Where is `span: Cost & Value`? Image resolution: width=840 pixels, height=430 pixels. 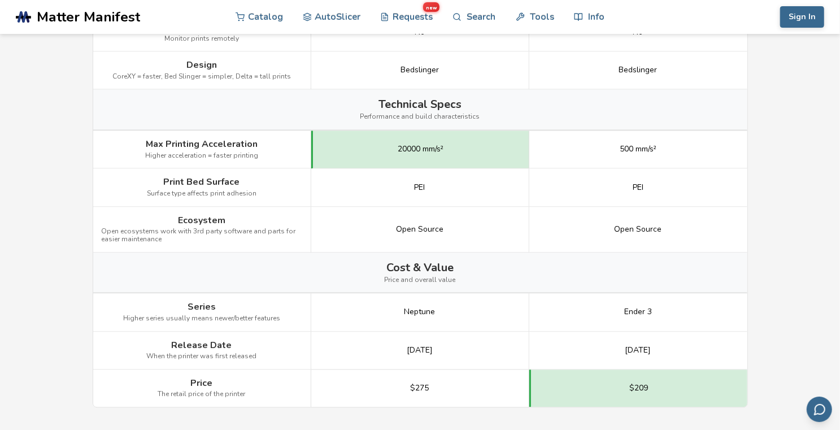 span: Cost & Value is located at coordinates (420, 267).